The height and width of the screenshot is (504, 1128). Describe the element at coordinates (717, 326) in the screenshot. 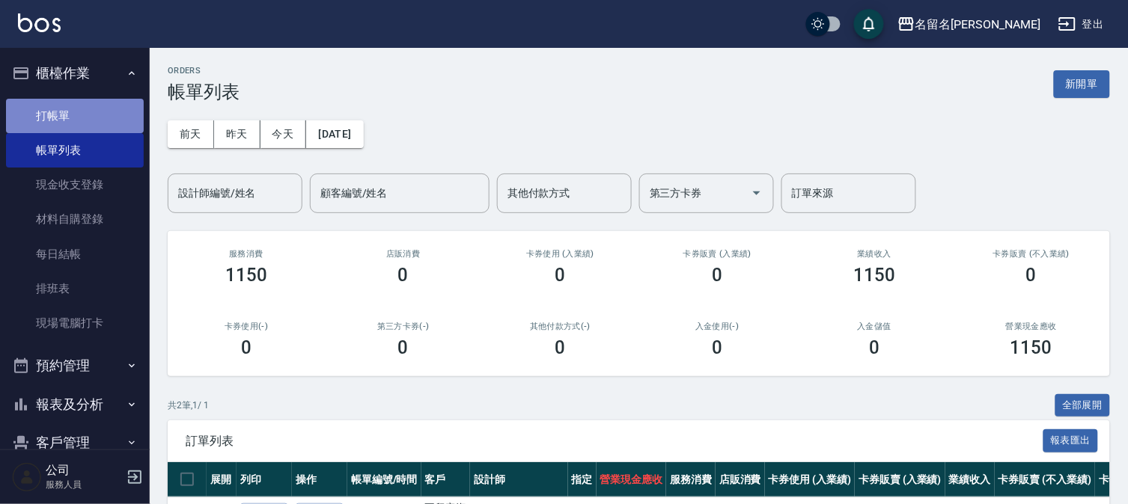

I see `h2: 入金使用(-)` at that location.